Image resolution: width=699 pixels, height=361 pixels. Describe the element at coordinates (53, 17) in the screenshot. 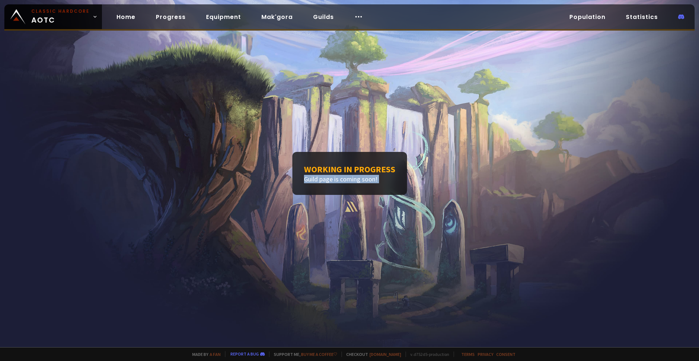

I see `a: Classic HardcoreAOTC` at that location.